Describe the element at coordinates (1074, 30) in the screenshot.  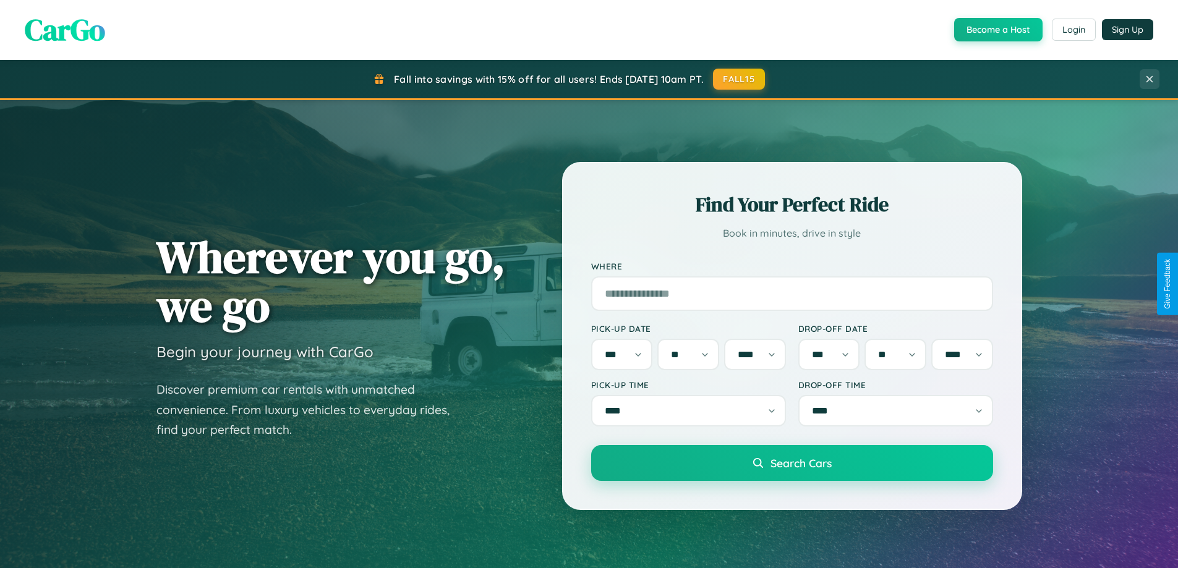
I see `button: Login` at that location.